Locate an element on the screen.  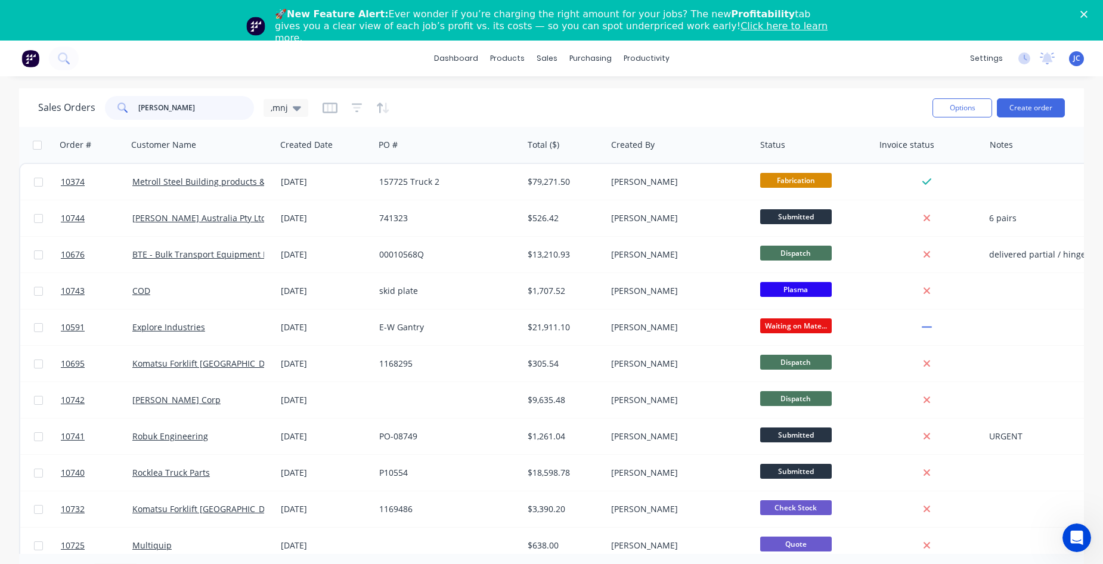
img: Profile image for Team is located at coordinates (256, 26).